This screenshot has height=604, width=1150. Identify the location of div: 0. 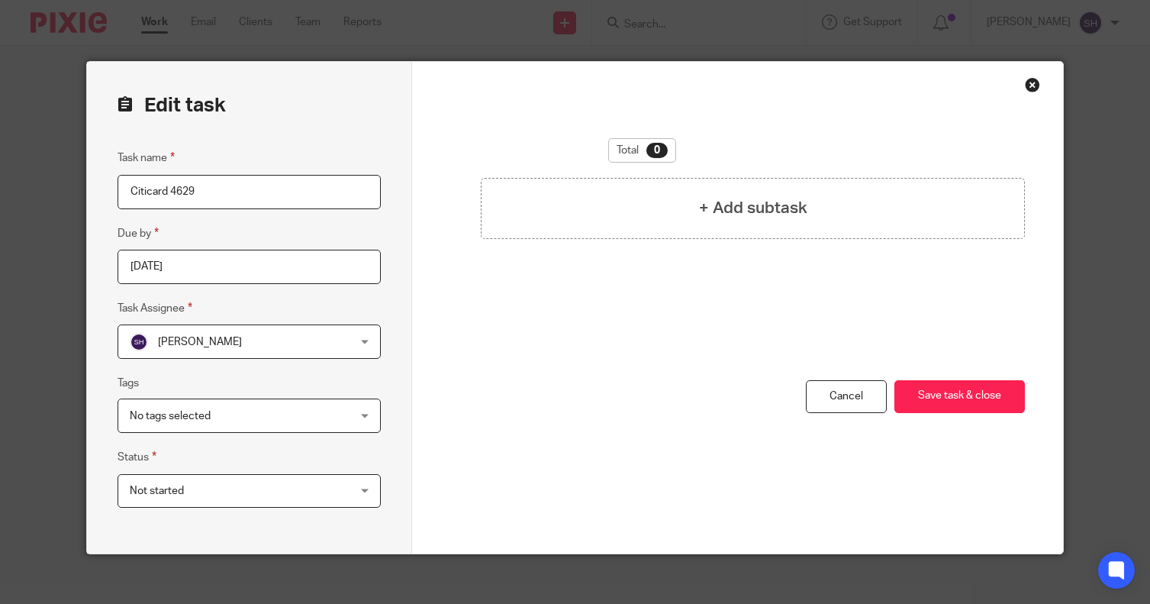
(657, 150).